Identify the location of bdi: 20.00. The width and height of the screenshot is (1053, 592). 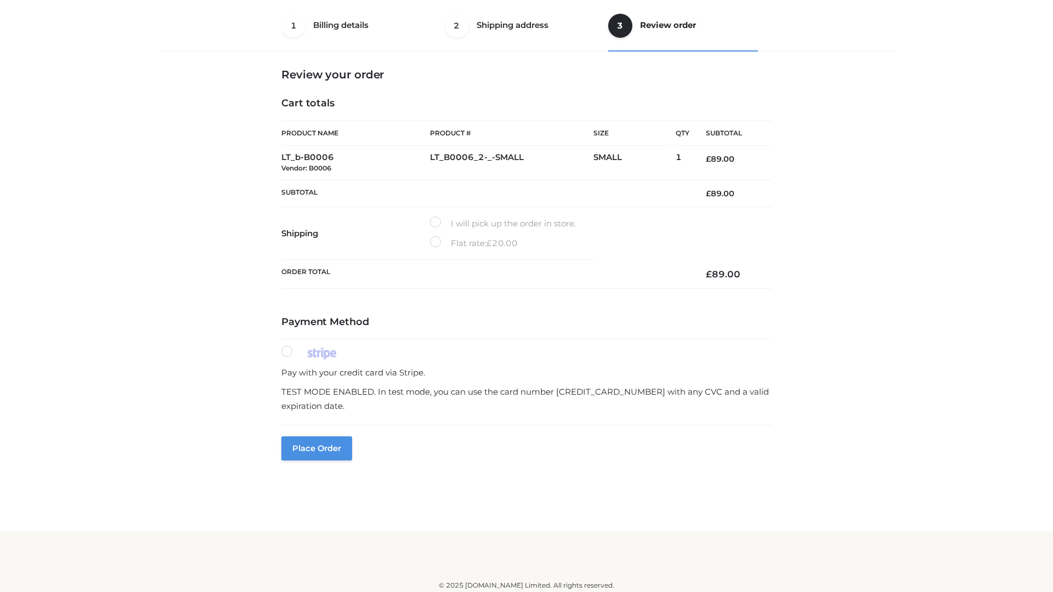
(502, 243).